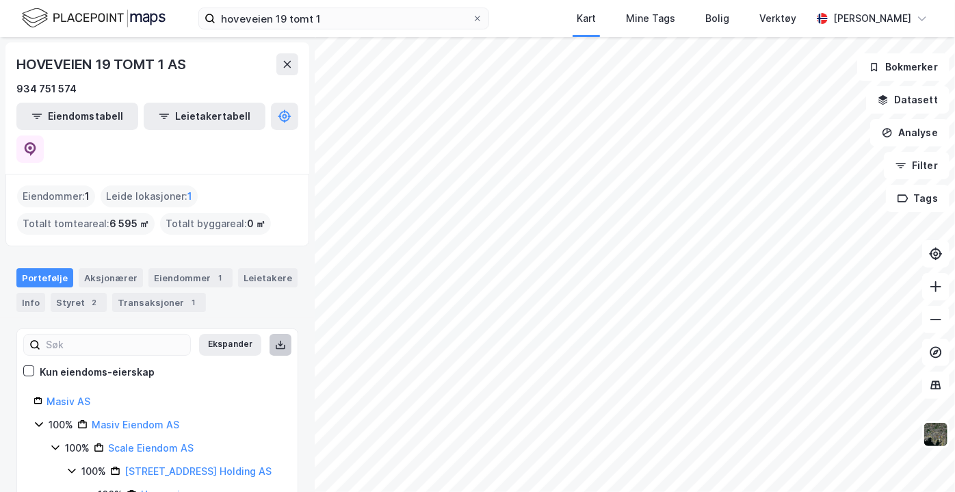  Describe the element at coordinates (936, 434) in the screenshot. I see `img: 9k=` at that location.